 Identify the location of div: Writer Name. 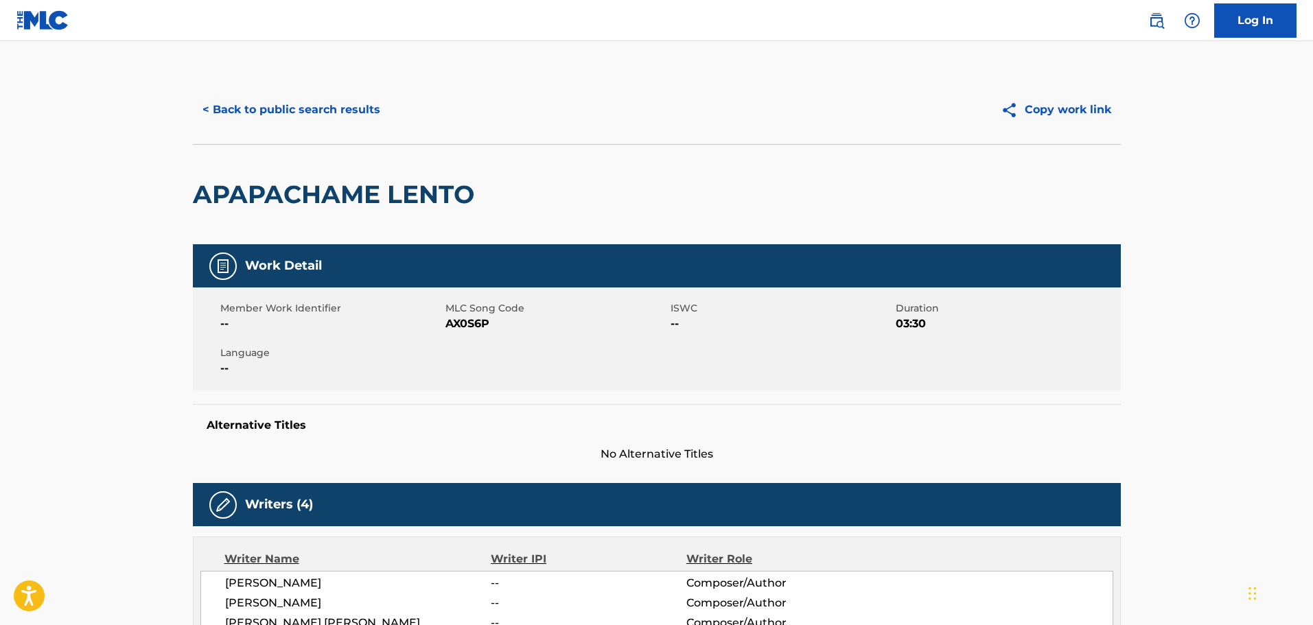
(358, 560).